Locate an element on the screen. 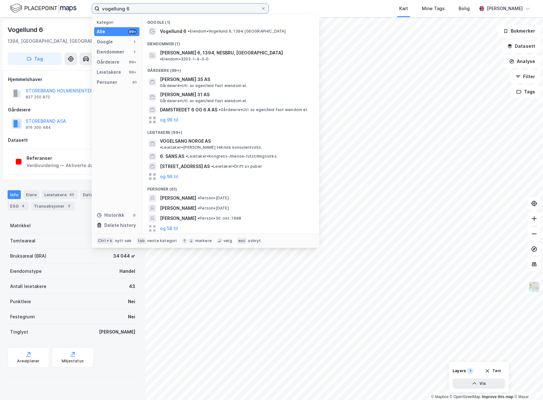  div: Handel is located at coordinates (127, 271).